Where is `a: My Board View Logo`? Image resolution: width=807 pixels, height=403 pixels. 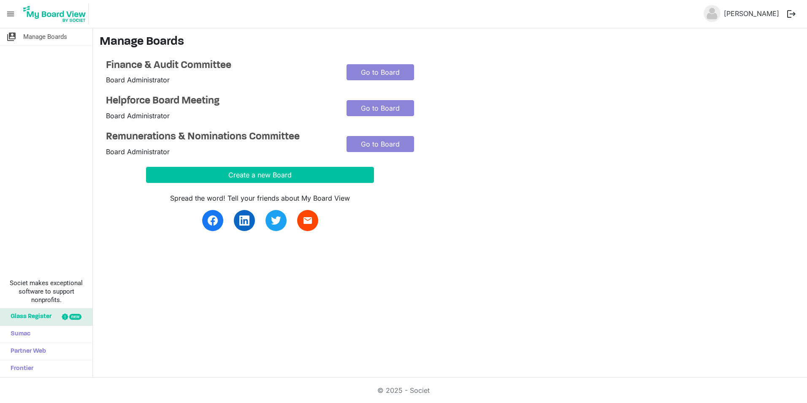 a: My Board View Logo is located at coordinates (56, 14).